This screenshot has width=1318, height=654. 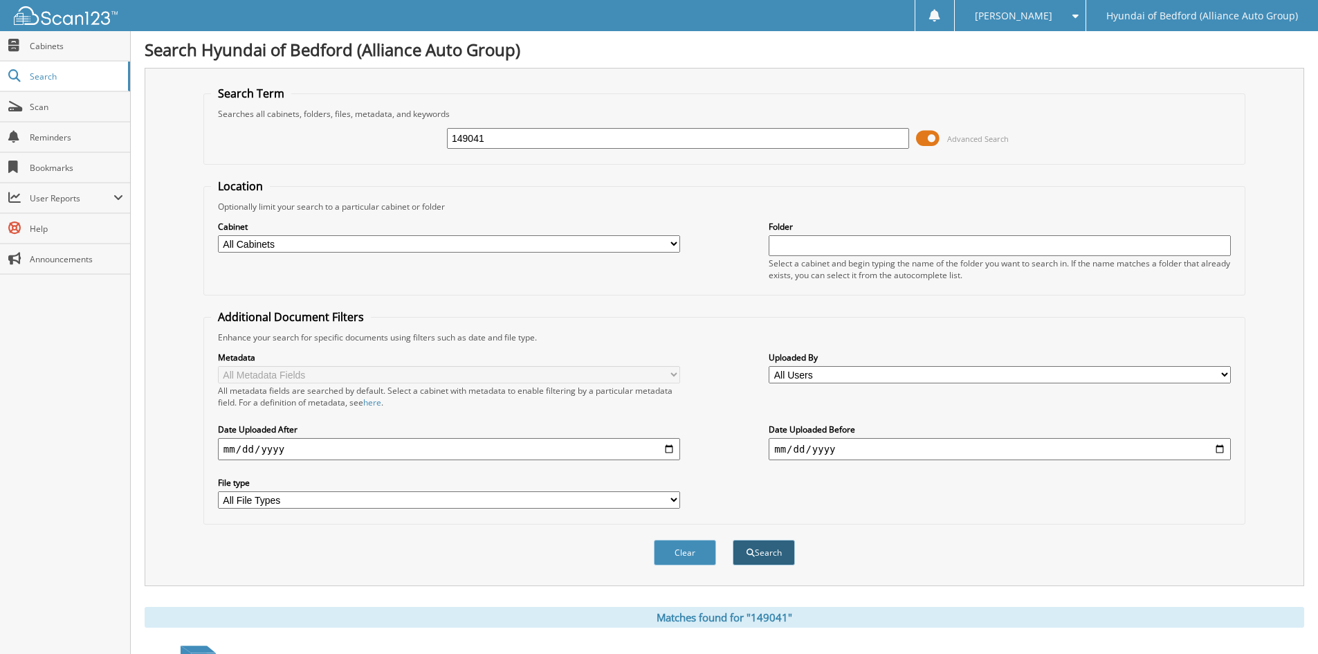 I want to click on div: Select a cabinet and begin typing the name of the folder you want to search in. If the name match..., so click(x=1000, y=269).